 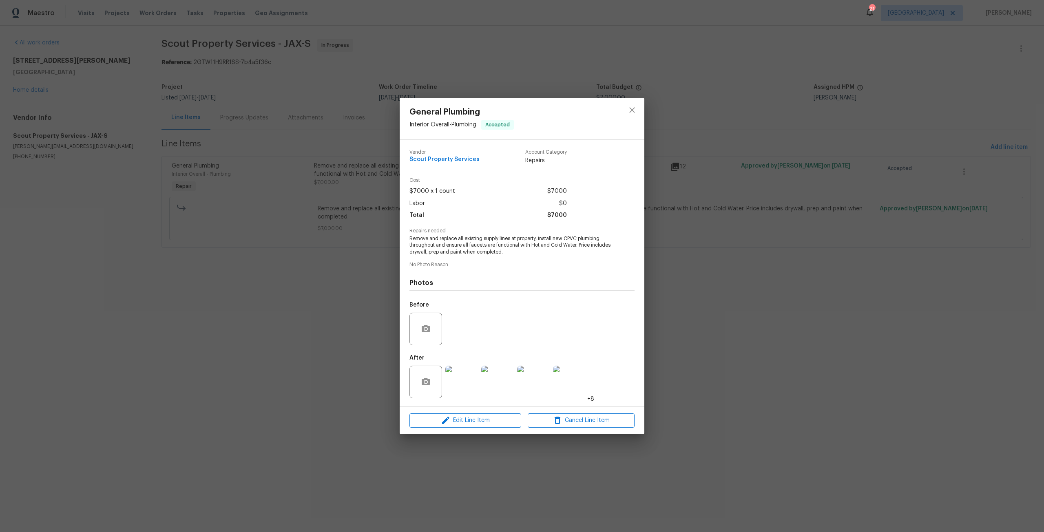 What do you see at coordinates (581, 420) in the screenshot?
I see `button: Cancel Line Item` at bounding box center [581, 420].